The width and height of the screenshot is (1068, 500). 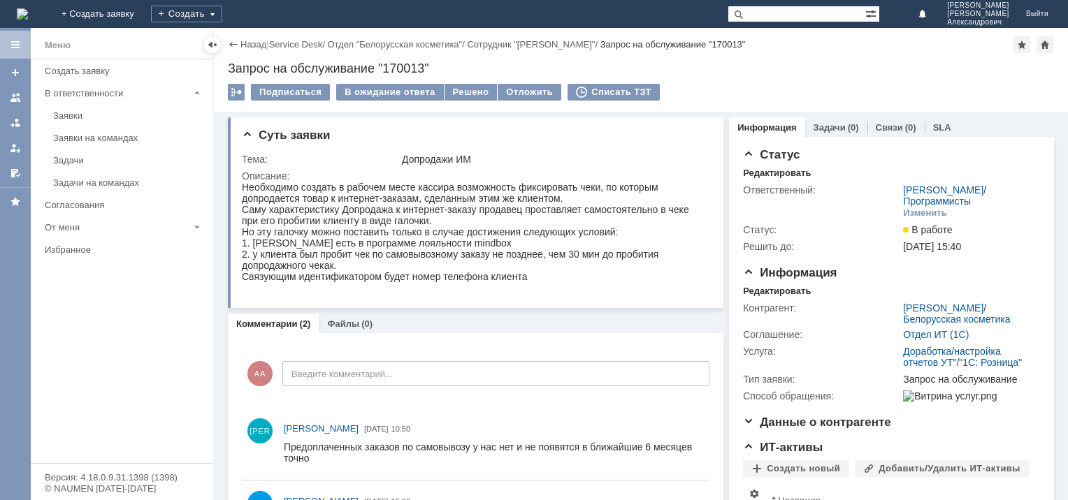 What do you see at coordinates (475, 176) in the screenshot?
I see `div: Описание:` at bounding box center [475, 176].